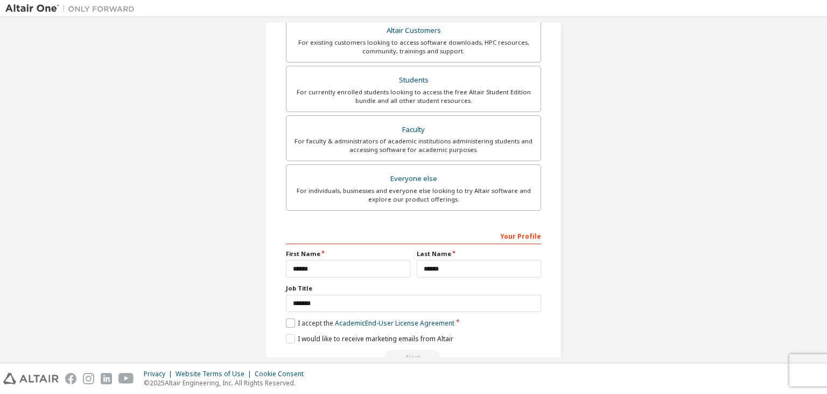 The height and width of the screenshot is (394, 827). What do you see at coordinates (413, 47) in the screenshot?
I see `div: For existing customers looking to access software downloads, HPC resources, community, trainings ...` at bounding box center [413, 47].